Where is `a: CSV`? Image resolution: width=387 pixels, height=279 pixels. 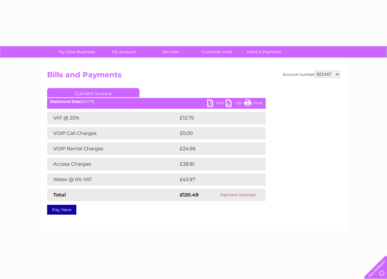 a: CSV is located at coordinates (235, 104).